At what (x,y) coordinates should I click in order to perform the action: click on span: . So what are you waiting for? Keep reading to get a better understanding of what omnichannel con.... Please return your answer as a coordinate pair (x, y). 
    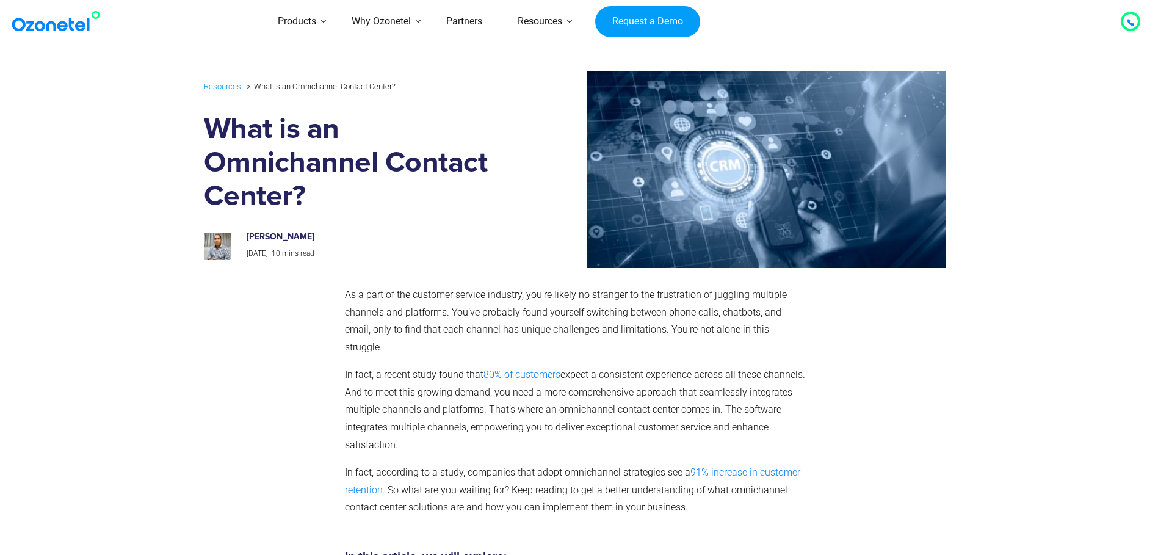
    Looking at the image, I should click on (566, 499).